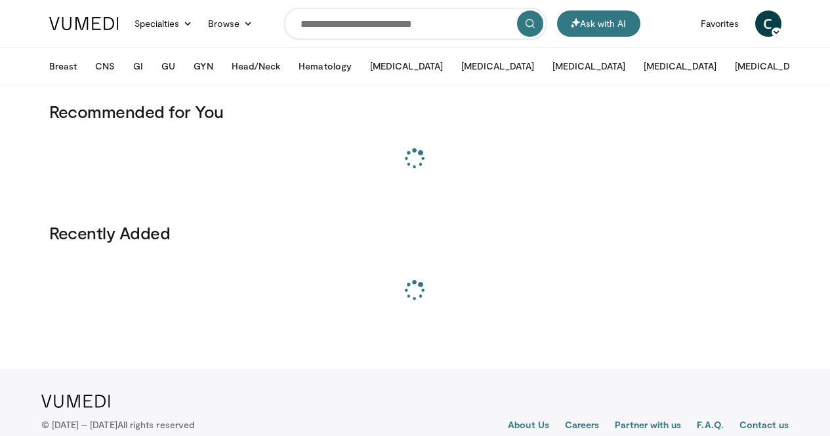 The width and height of the screenshot is (830, 436). What do you see at coordinates (156, 425) in the screenshot?
I see `span: All rights reserved` at bounding box center [156, 425].